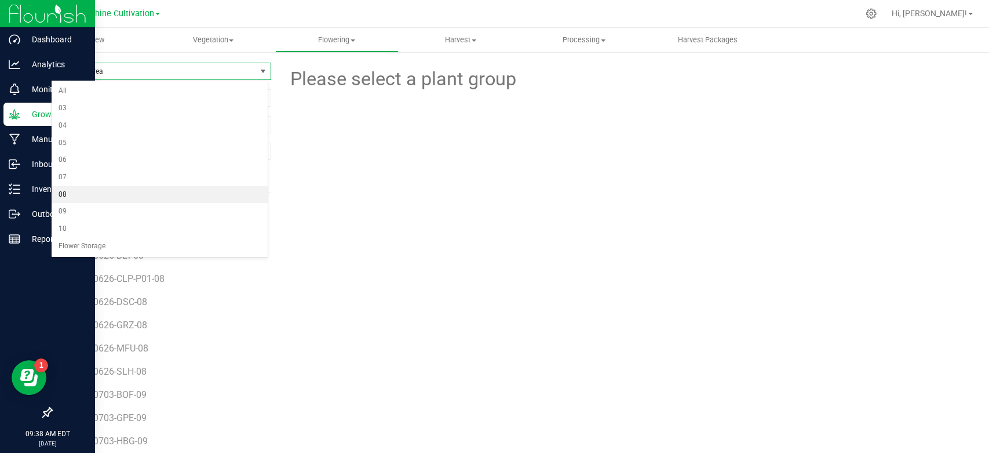 This screenshot has height=453, width=989. What do you see at coordinates (55, 164) in the screenshot?
I see `p: Inbound` at bounding box center [55, 164].